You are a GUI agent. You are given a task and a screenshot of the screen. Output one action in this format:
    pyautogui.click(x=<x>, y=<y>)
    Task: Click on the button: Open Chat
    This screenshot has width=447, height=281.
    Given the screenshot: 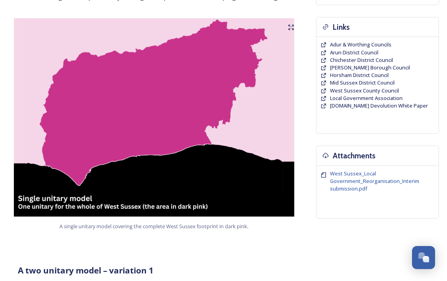 What is the action you would take?
    pyautogui.click(x=424, y=257)
    